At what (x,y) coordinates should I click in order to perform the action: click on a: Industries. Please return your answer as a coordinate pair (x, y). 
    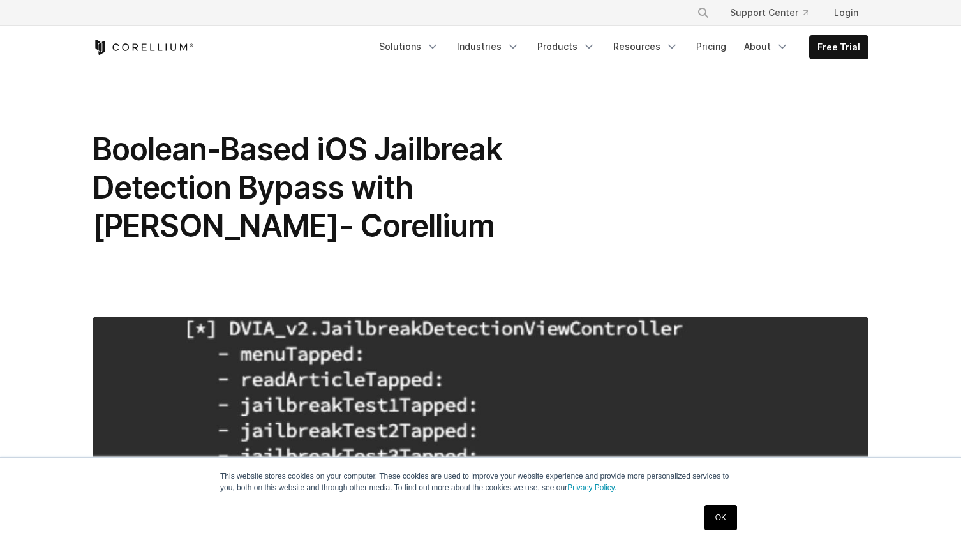
    Looking at the image, I should click on (488, 47).